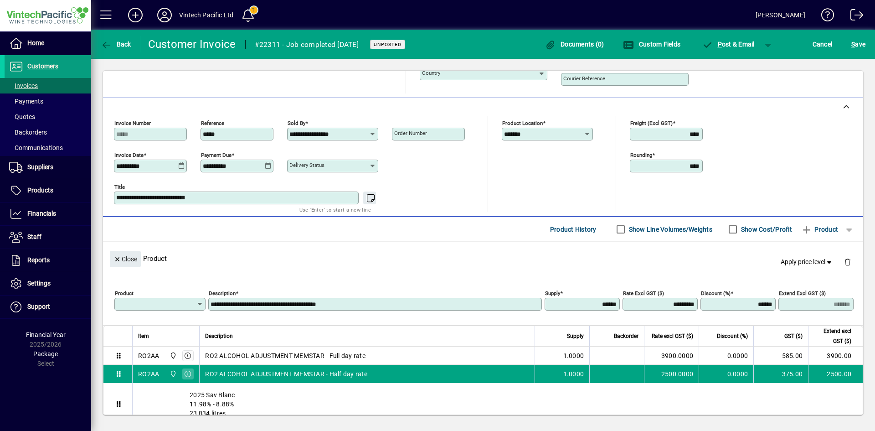 This screenshot has width=875, height=431. I want to click on span: GST ($), so click(794, 336).